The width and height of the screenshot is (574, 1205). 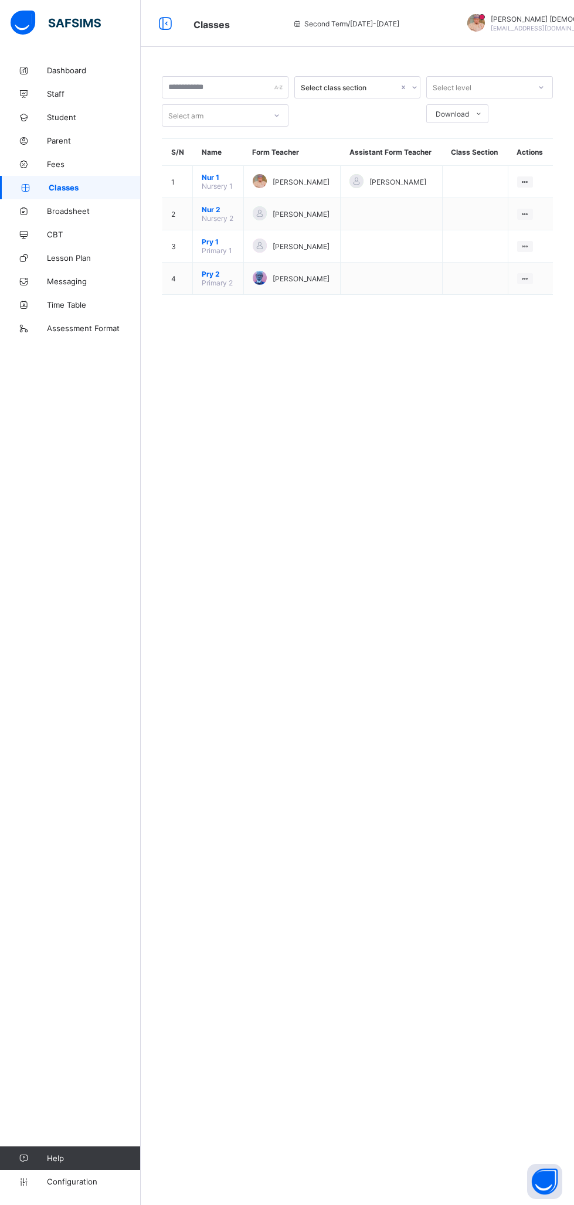 I want to click on td: 2, so click(x=178, y=214).